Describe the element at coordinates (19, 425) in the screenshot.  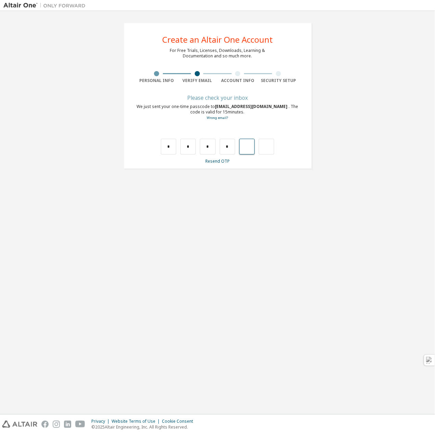
I see `img: altair_logo.svg` at that location.